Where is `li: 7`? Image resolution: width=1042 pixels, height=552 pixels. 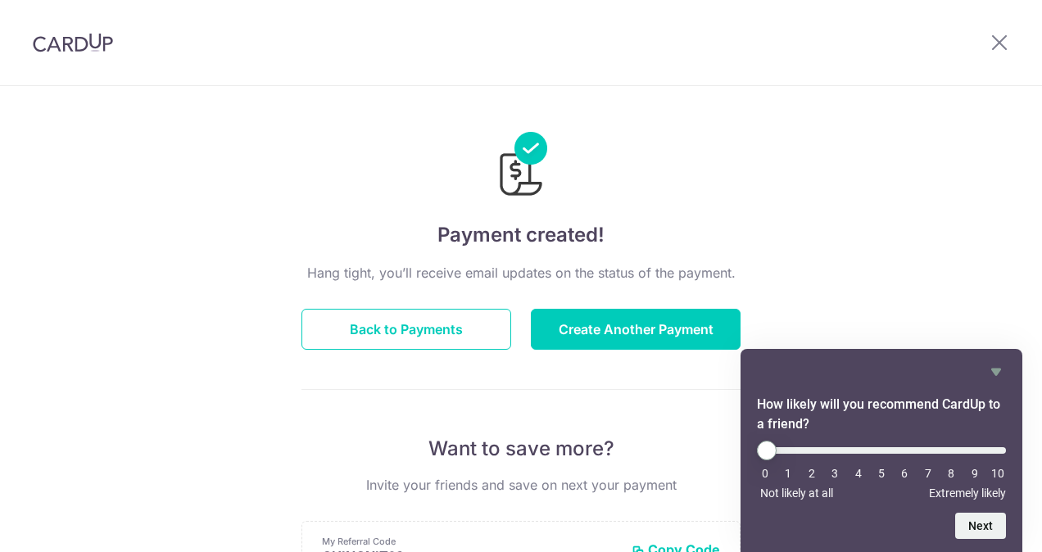 li: 7 is located at coordinates (928, 473).